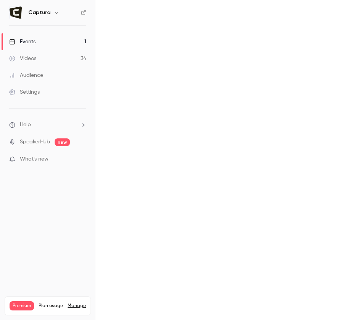  Describe the element at coordinates (16, 13) in the screenshot. I see `img: Captura` at that location.